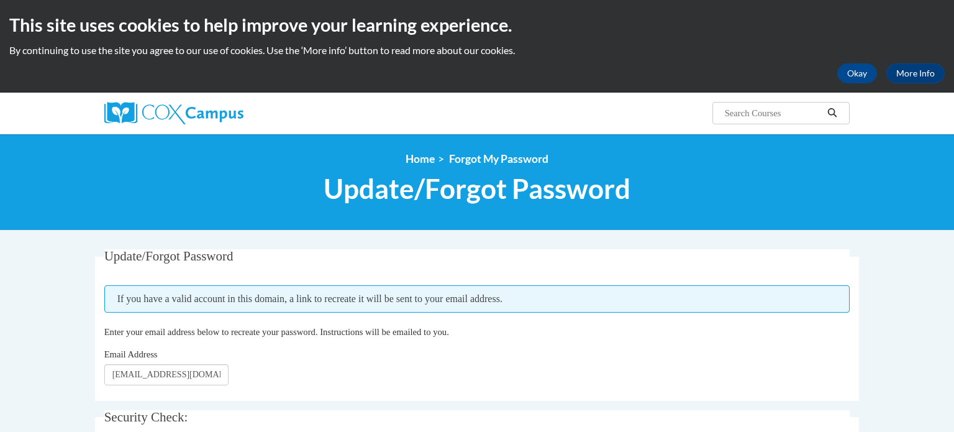 This screenshot has width=954, height=432. What do you see at coordinates (174, 113) in the screenshot?
I see `img: Cox Campus` at bounding box center [174, 113].